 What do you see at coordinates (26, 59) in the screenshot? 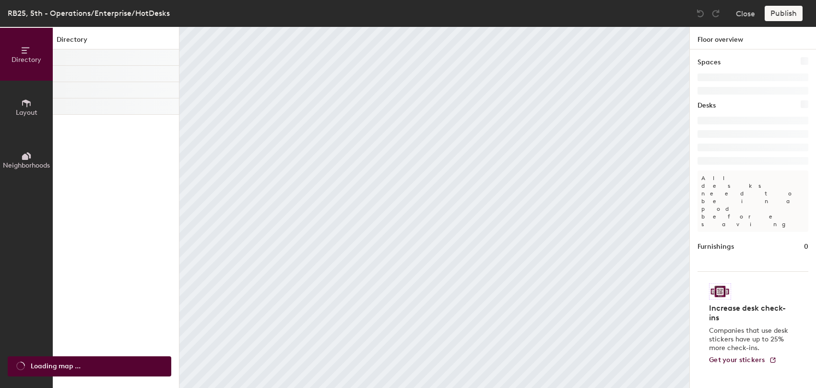
I see `span: Directory` at bounding box center [26, 59].